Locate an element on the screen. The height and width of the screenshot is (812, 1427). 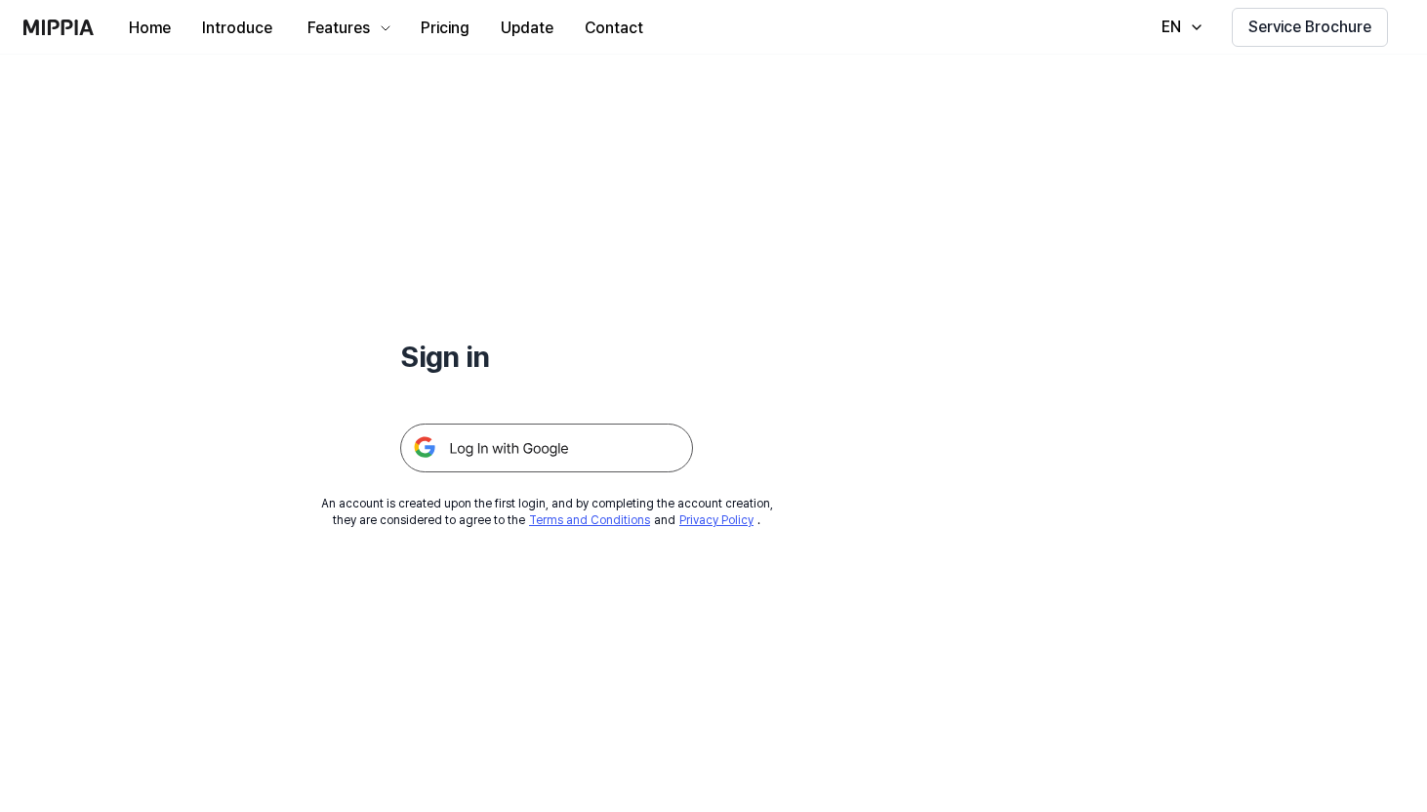
button: Introduce is located at coordinates (237, 28).